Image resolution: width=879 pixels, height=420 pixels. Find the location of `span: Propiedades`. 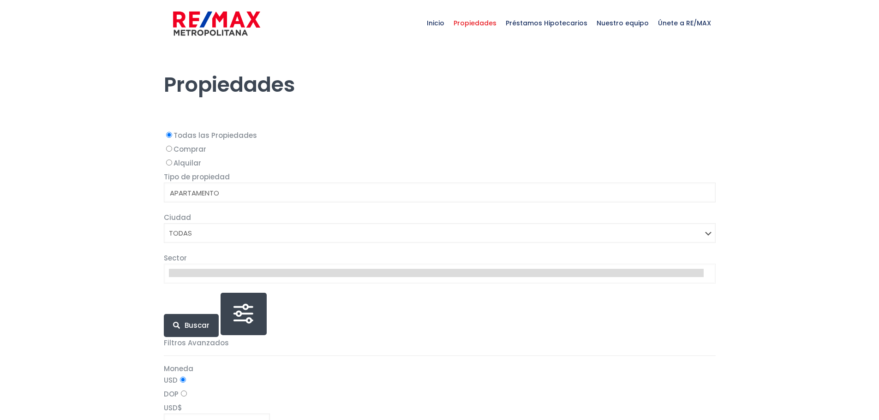

span: Propiedades is located at coordinates (475, 23).